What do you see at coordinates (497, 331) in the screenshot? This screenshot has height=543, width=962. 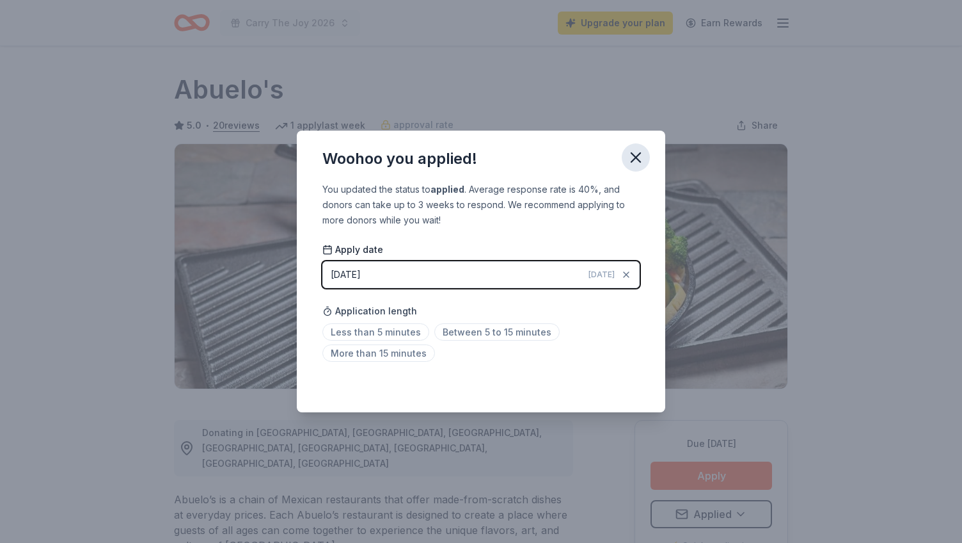 I see `span: Between 5 to 15 minutes` at bounding box center [497, 331].